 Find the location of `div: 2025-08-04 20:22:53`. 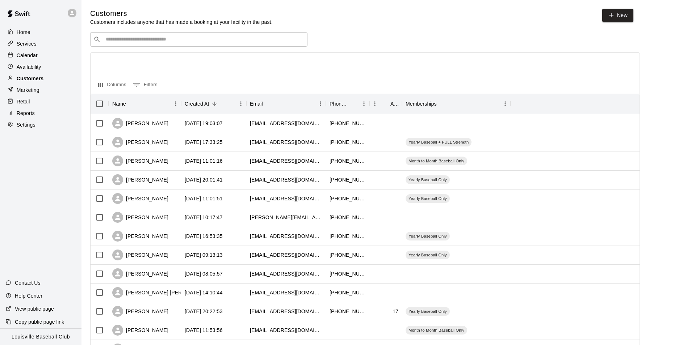

div: 2025-08-04 20:22:53 is located at coordinates (203, 312).